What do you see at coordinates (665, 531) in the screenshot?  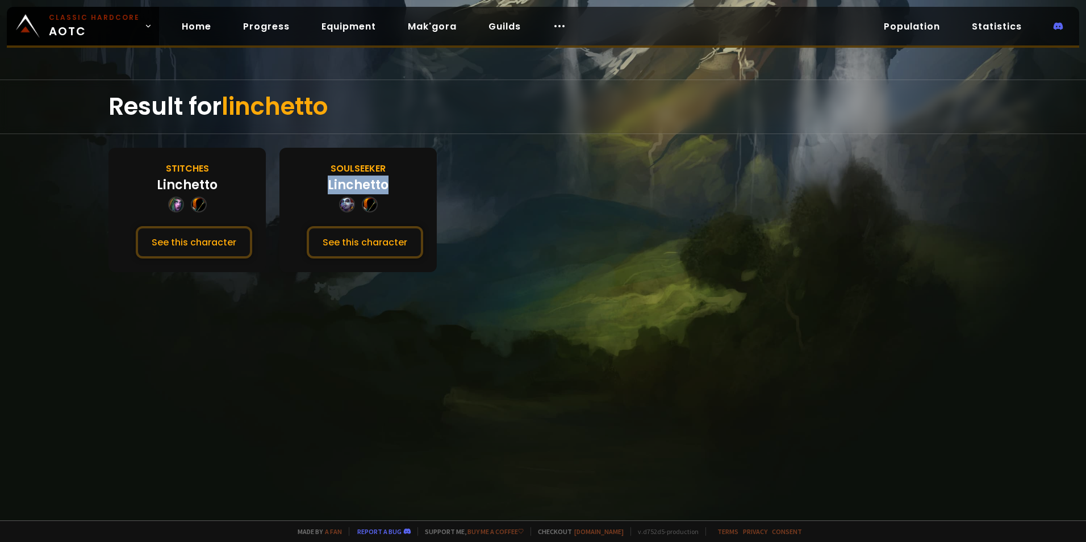 I see `span: v. d752d5 - production` at bounding box center [665, 531].